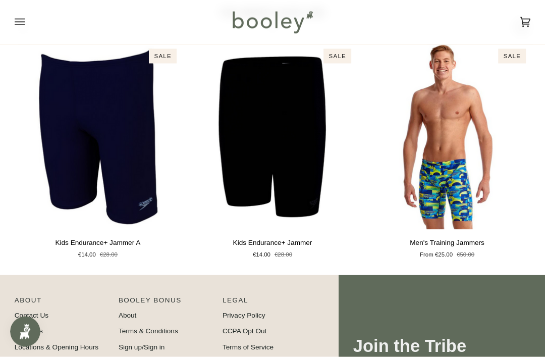 The height and width of the screenshot is (357, 545). Describe the element at coordinates (244, 315) in the screenshot. I see `a: Privacy Policy` at that location.